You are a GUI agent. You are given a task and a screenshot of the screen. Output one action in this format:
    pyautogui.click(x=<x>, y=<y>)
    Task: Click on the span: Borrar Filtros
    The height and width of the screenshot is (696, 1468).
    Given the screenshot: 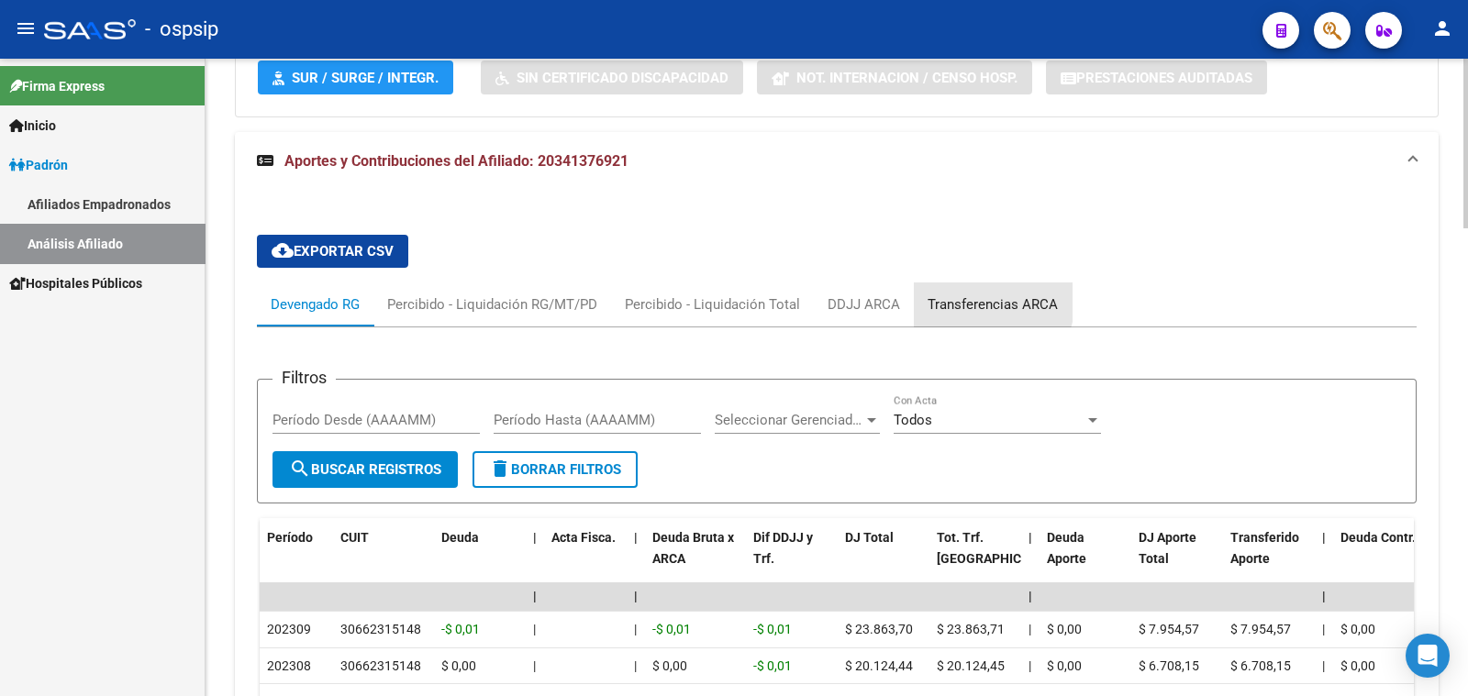 What is the action you would take?
    pyautogui.click(x=555, y=470)
    